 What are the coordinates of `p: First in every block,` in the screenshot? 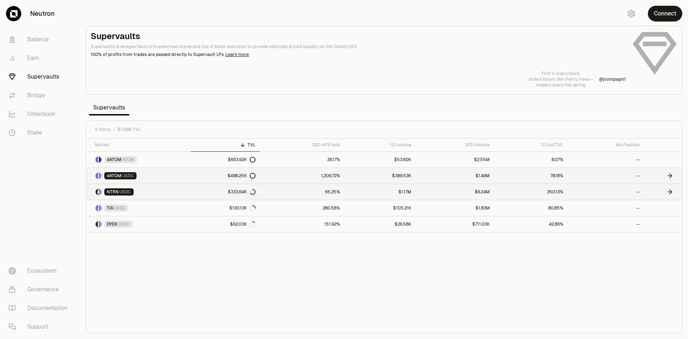 It's located at (561, 73).